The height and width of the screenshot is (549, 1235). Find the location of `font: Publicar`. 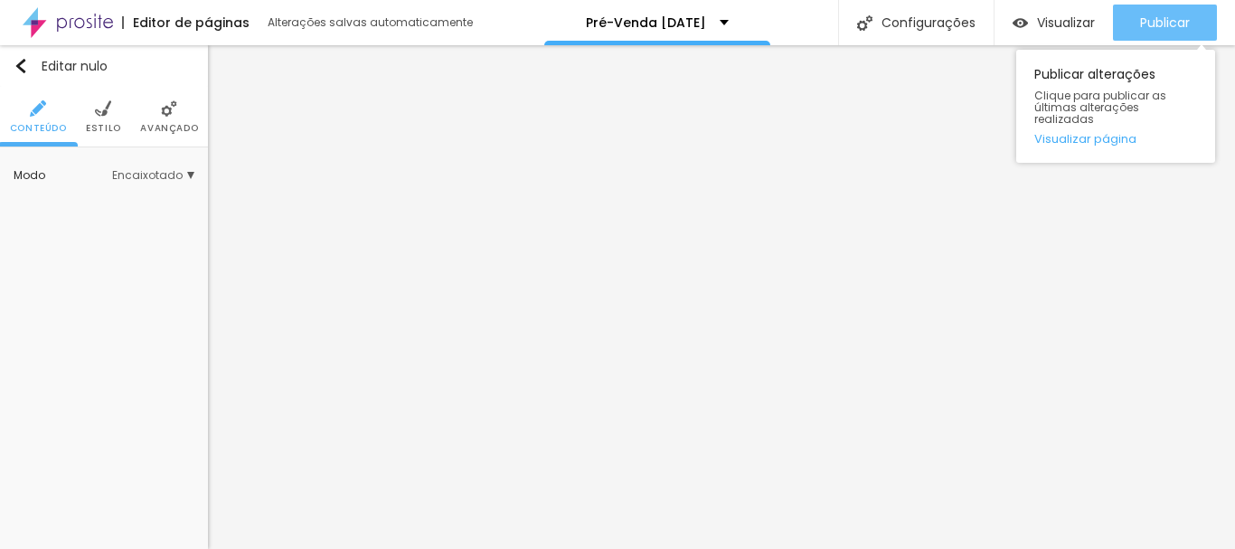

font: Publicar is located at coordinates (1164, 23).